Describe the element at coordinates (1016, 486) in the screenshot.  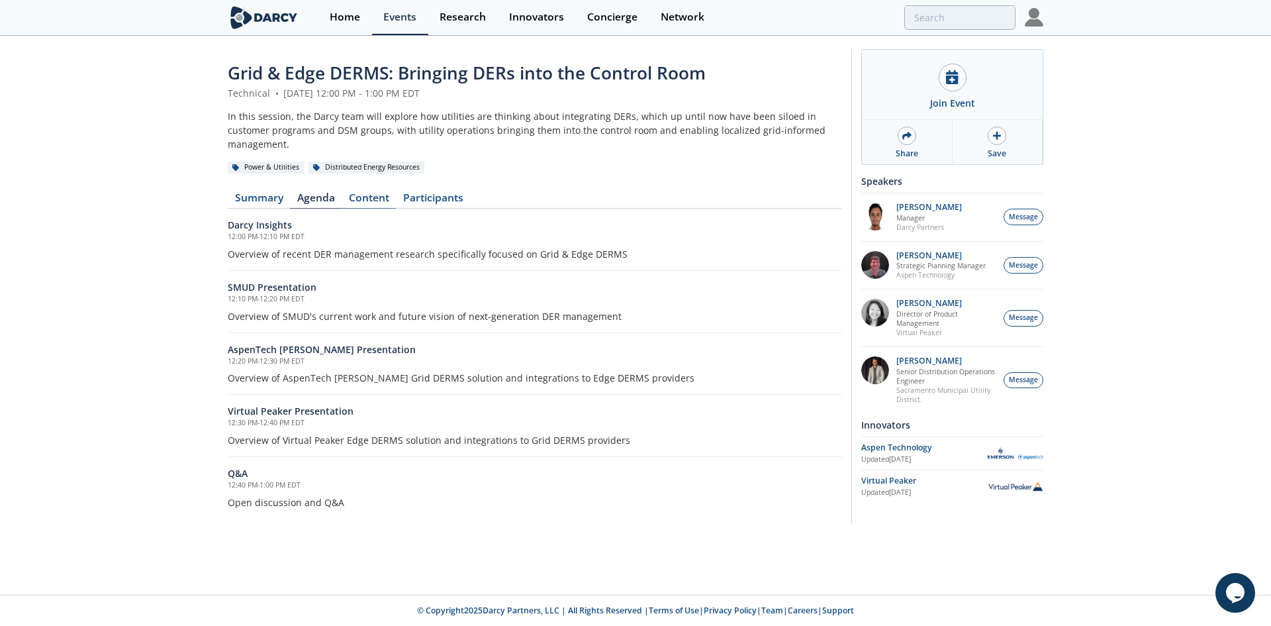
I see `img: Virtual Peaker` at that location.